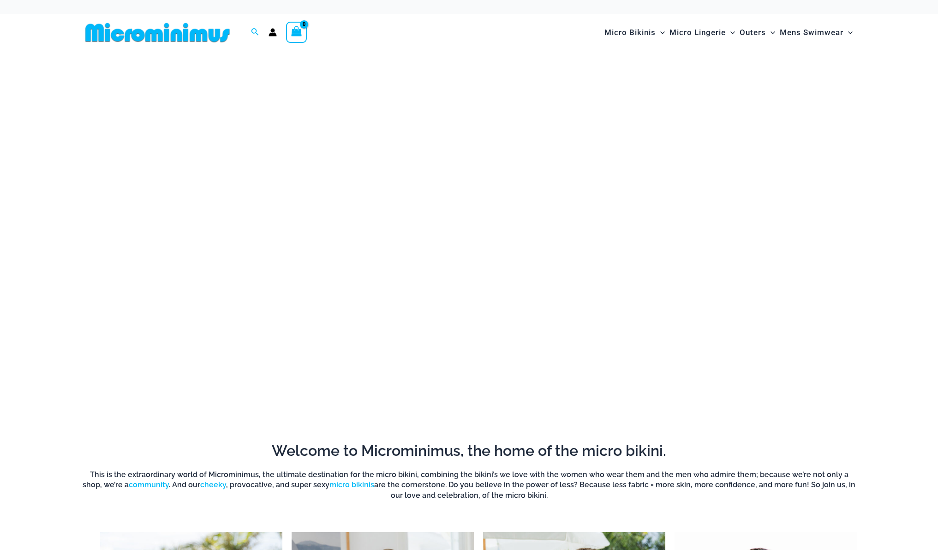  I want to click on span: Micro Bikinis, so click(630, 32).